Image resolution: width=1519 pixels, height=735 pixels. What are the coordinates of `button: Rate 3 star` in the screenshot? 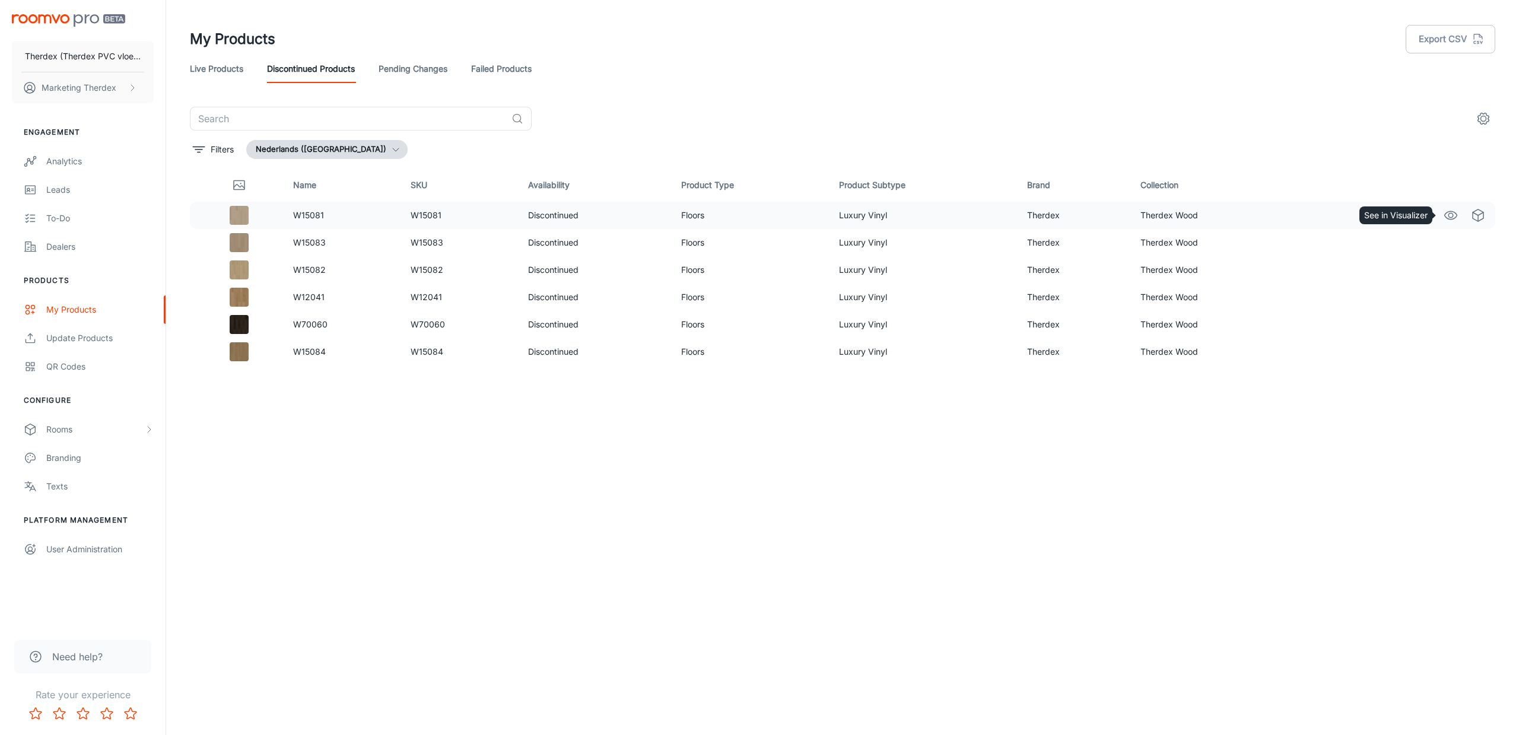 It's located at (83, 714).